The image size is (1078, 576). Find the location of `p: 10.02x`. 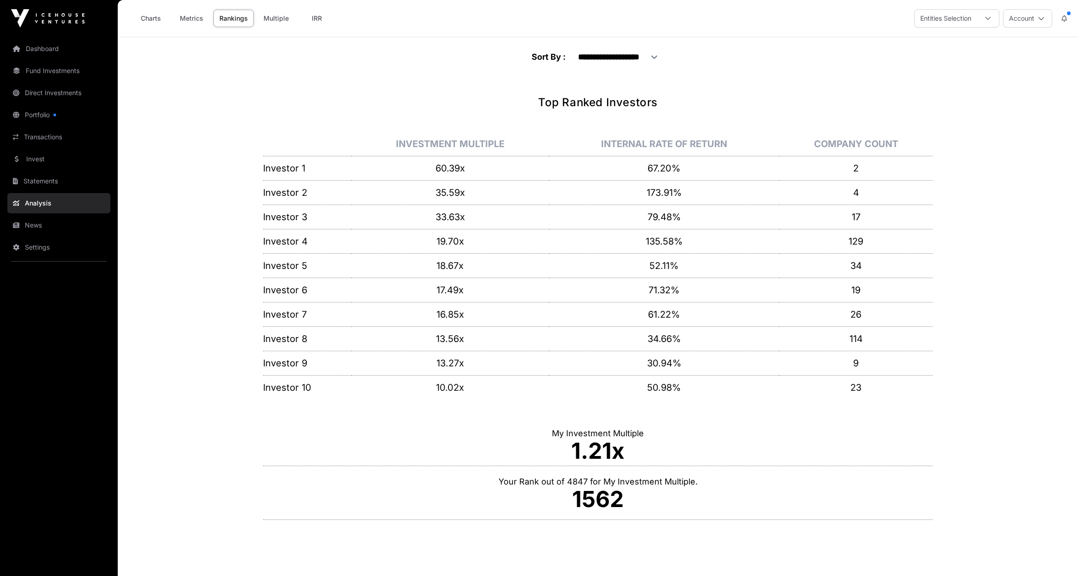

p: 10.02x is located at coordinates (450, 388).